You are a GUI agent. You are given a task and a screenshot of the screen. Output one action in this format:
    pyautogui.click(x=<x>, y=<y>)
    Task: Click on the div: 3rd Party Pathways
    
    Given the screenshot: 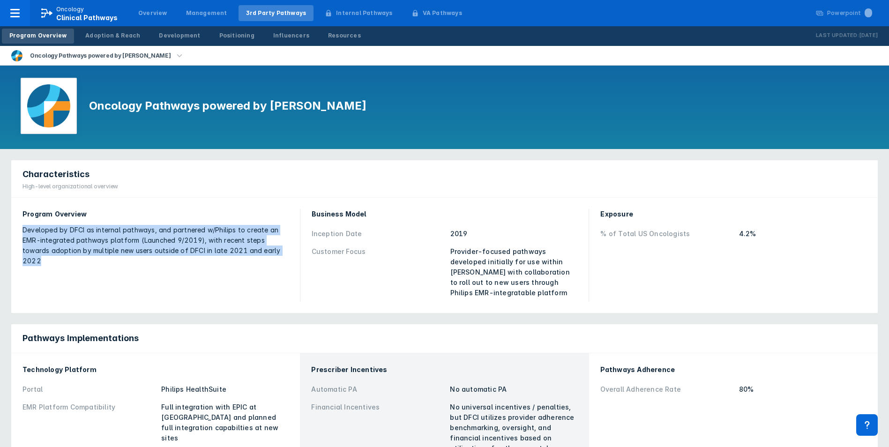 What is the action you would take?
    pyautogui.click(x=276, y=13)
    